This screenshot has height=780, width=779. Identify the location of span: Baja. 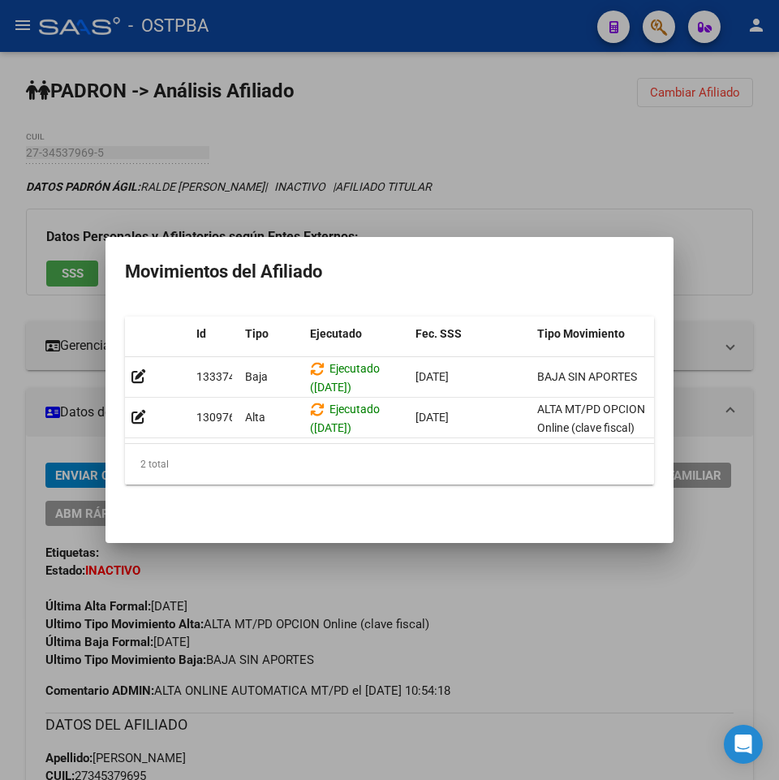
(257, 377).